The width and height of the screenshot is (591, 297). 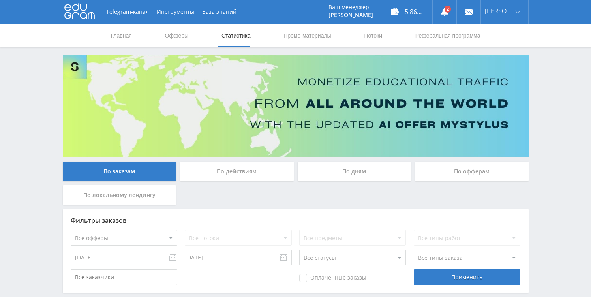 I want to click on div: По дням, so click(x=355, y=171).